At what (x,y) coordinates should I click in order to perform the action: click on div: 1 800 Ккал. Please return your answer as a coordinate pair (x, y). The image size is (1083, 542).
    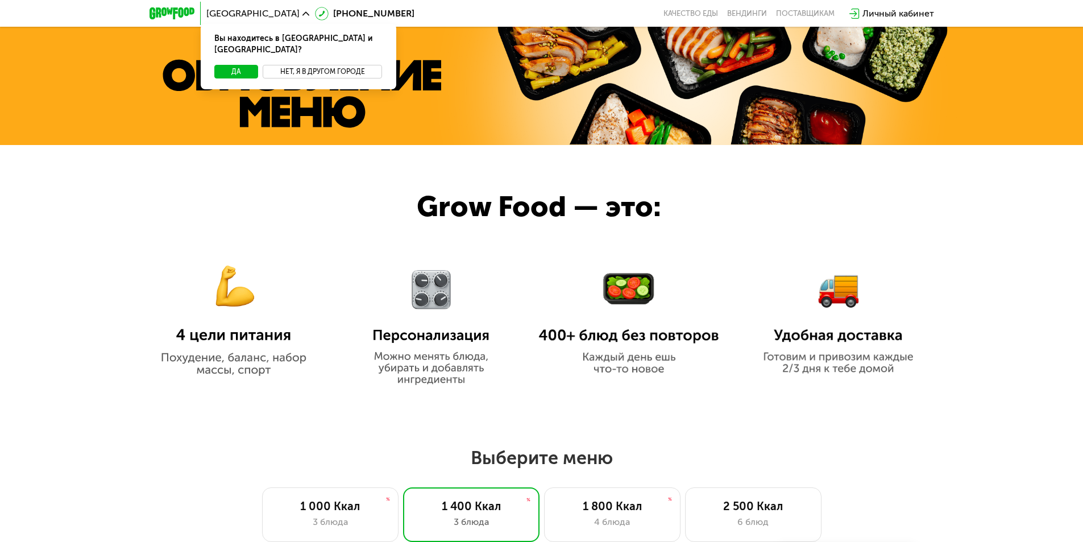
    Looking at the image, I should click on (612, 506).